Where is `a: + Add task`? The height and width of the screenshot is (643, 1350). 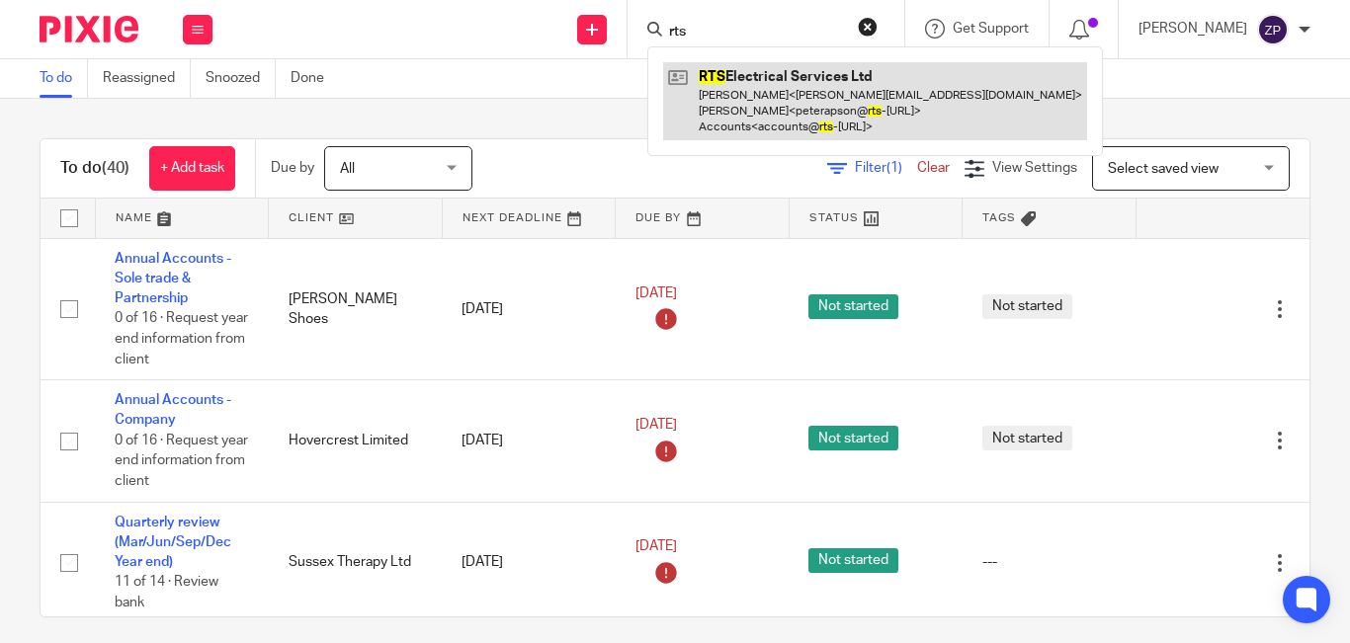 a: + Add task is located at coordinates (192, 168).